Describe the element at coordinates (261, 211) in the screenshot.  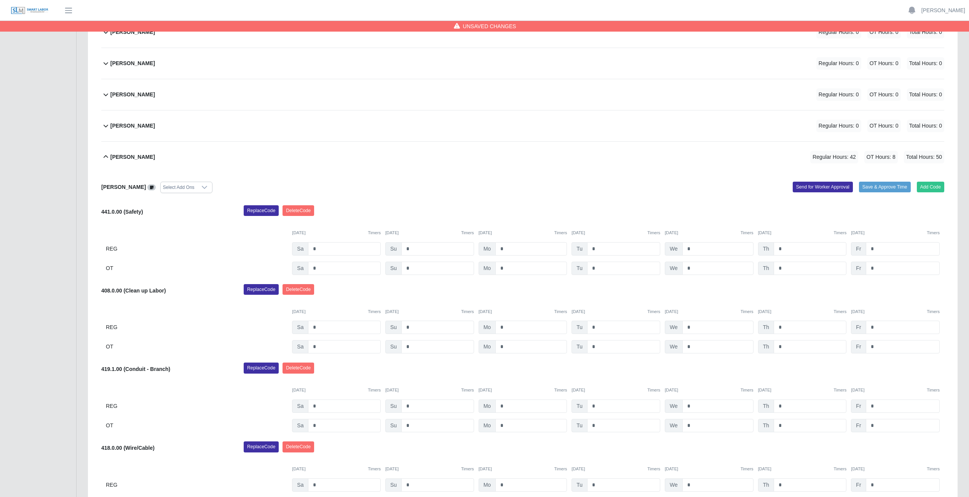
I see `button: ReplaceCode` at that location.